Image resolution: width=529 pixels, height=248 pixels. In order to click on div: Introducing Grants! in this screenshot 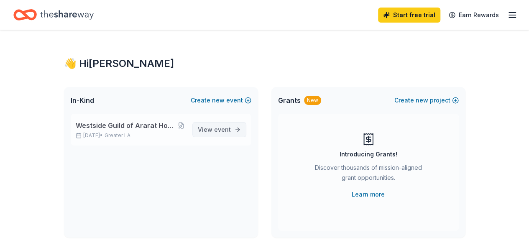, I will do `click(369, 154)`.